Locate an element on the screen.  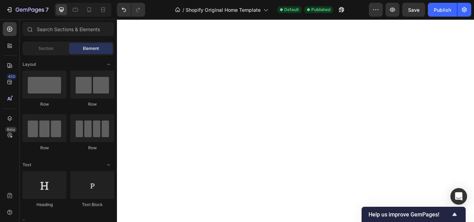
span: Published is located at coordinates (320, 10).